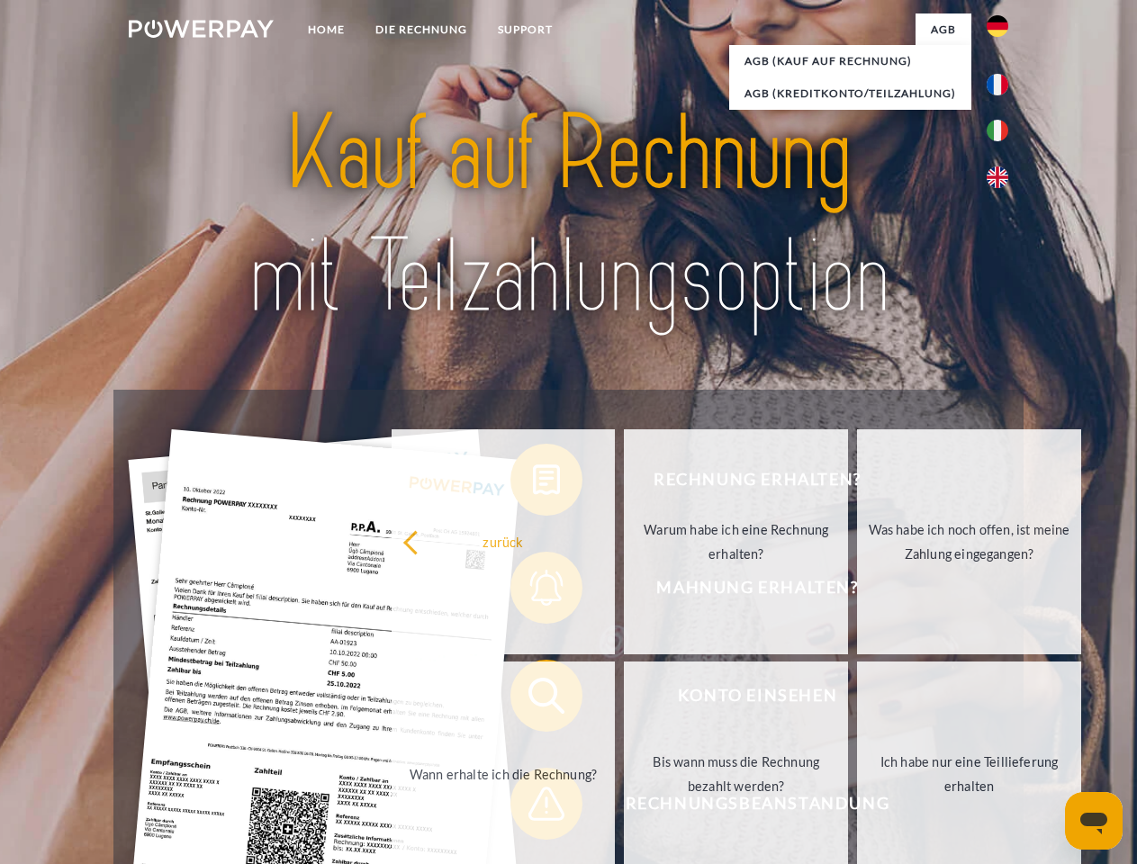  Describe the element at coordinates (850, 61) in the screenshot. I see `a: AGB (Kauf auf Rechnung)` at that location.